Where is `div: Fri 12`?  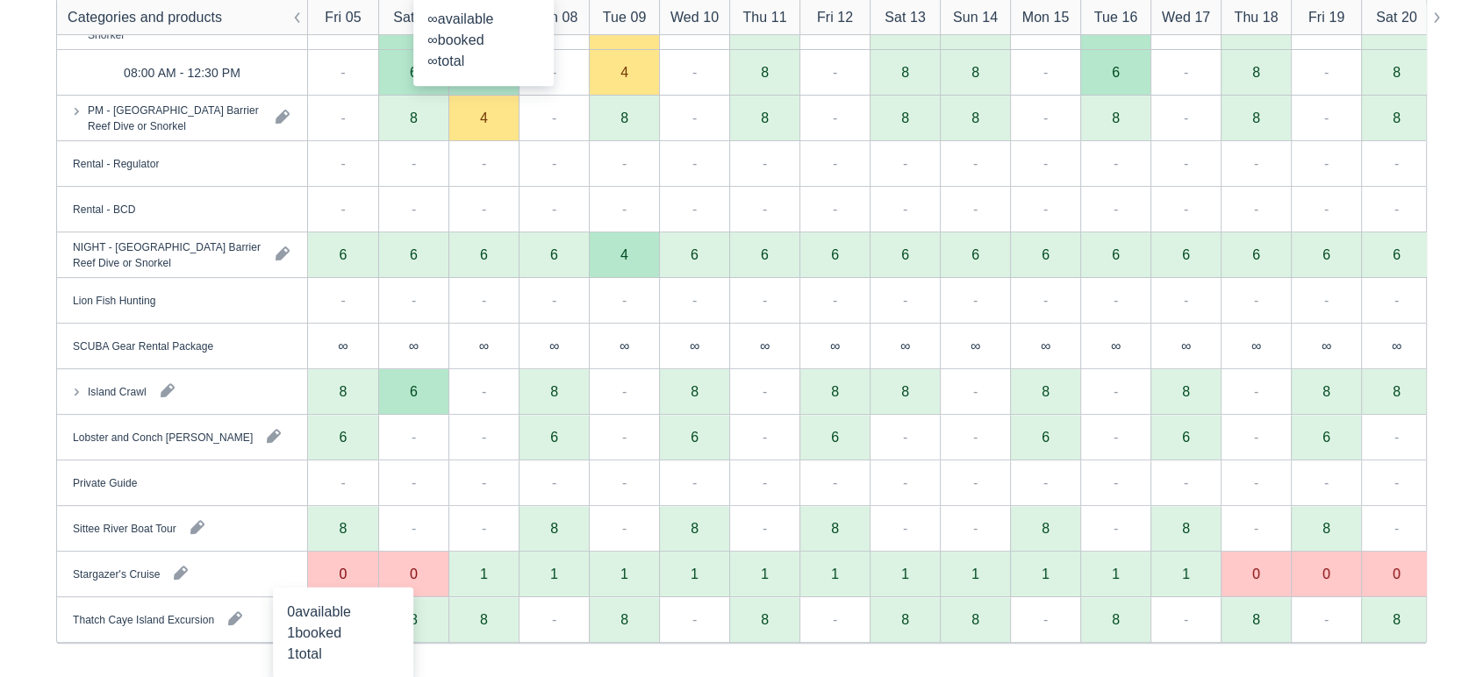
div: Fri 12 is located at coordinates (834, 18).